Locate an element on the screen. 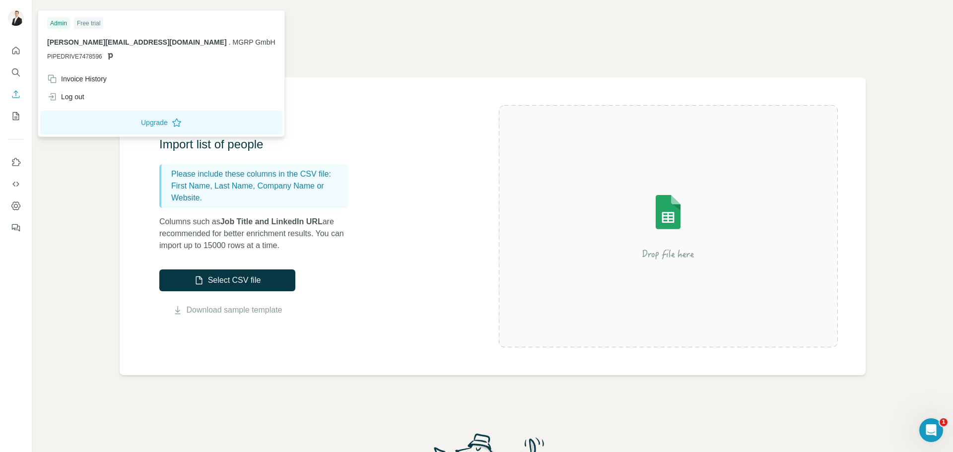 Image resolution: width=953 pixels, height=452 pixels. div: Invoice History is located at coordinates (77, 79).